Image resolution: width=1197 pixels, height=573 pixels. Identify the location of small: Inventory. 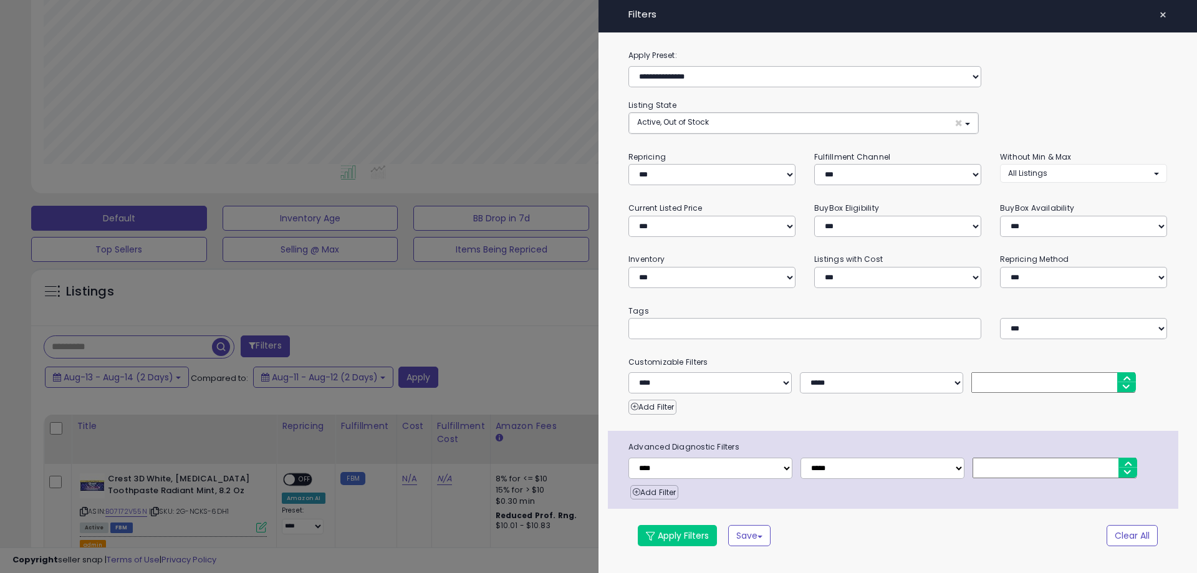
(647, 259).